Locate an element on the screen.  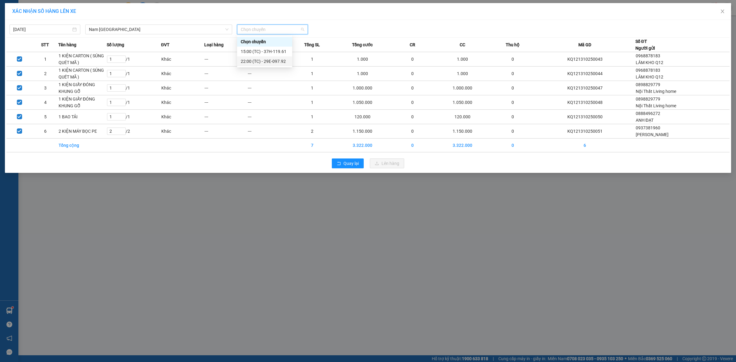
td: 120.000 is located at coordinates (462, 117).